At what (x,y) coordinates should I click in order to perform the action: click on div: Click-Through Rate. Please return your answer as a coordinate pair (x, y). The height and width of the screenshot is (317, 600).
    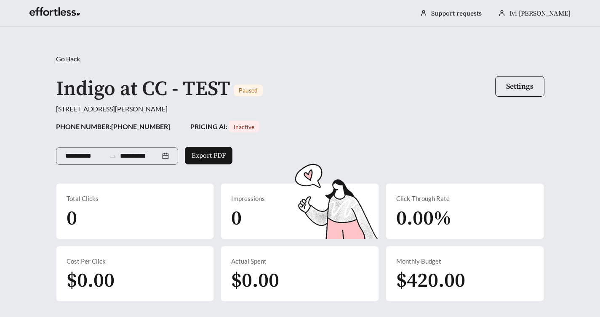
    Looking at the image, I should click on (465, 199).